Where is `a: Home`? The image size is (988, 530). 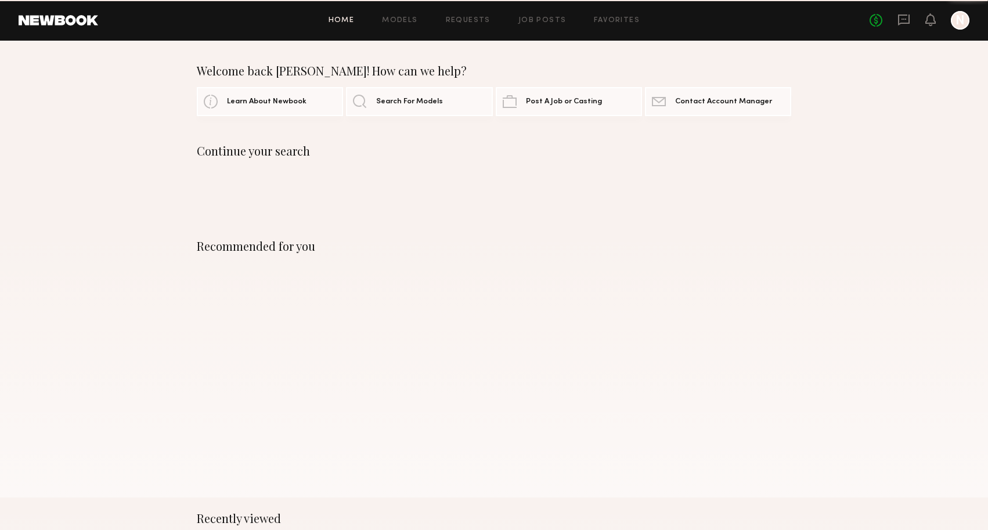 a: Home is located at coordinates (341, 20).